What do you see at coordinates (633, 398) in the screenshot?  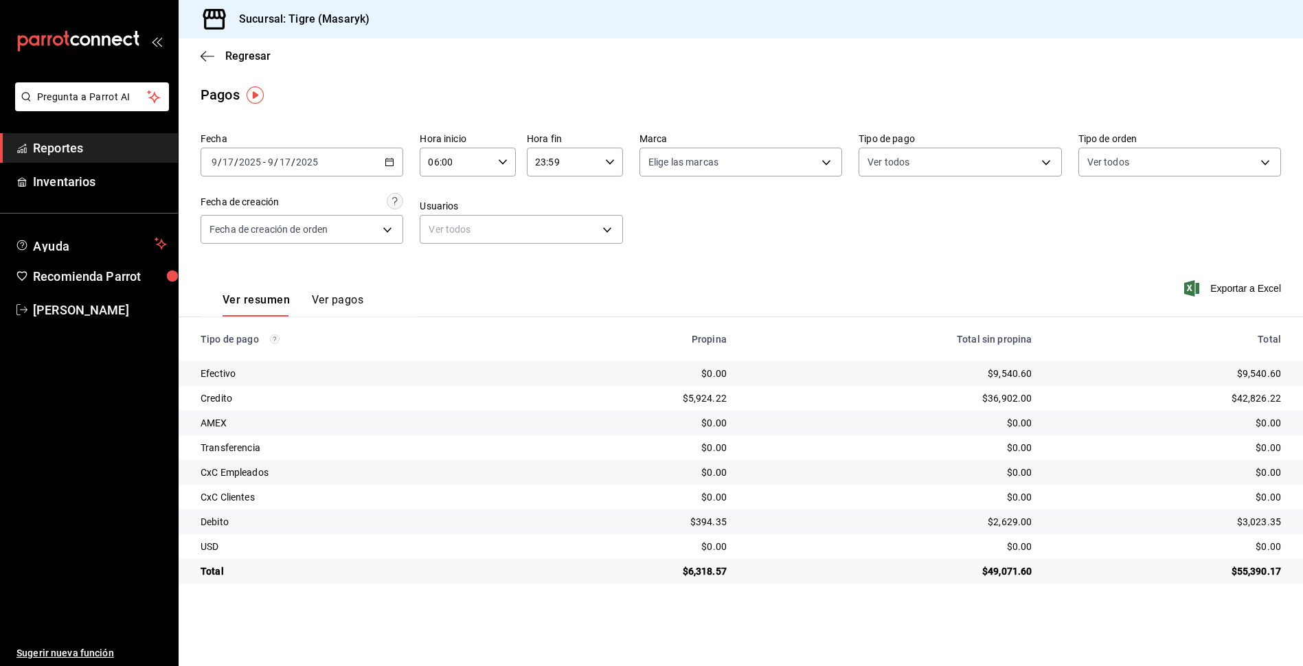 I see `div: $5,924.22` at bounding box center [633, 398].